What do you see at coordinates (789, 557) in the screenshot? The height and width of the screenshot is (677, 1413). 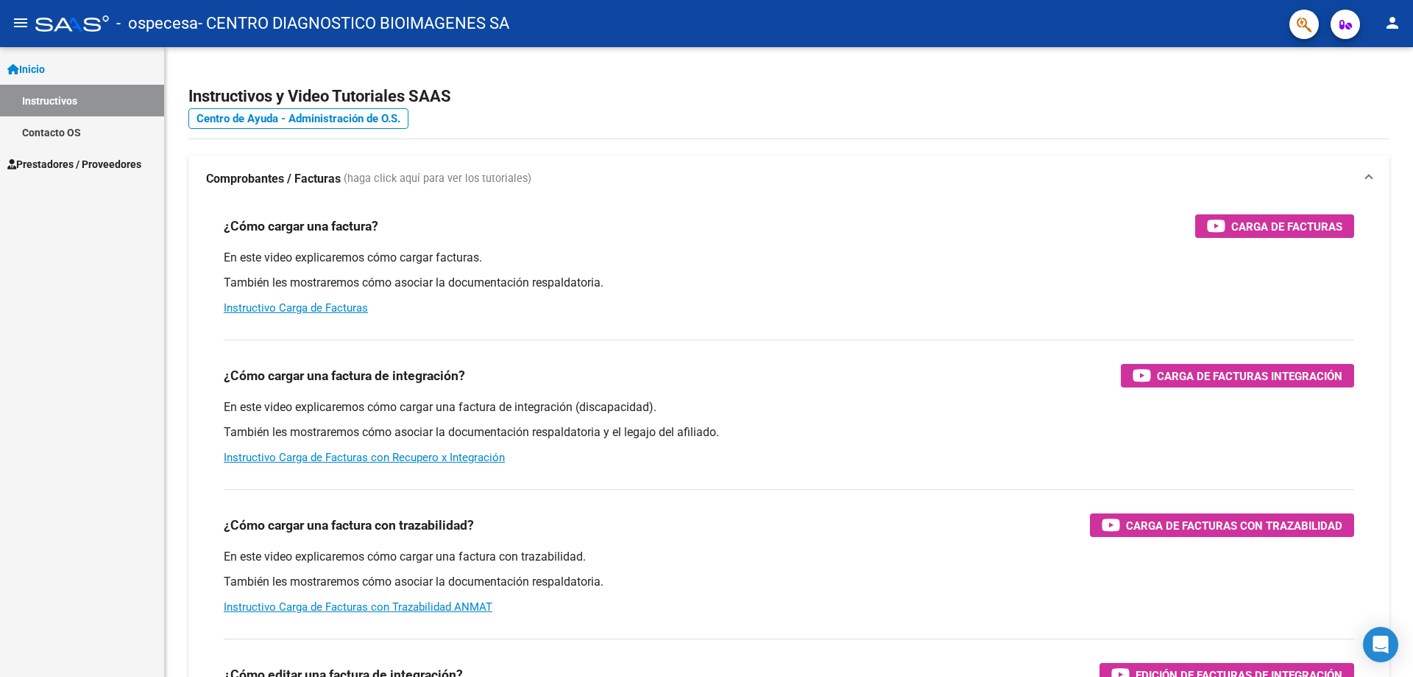 I see `p: En este video explicaremos cómo cargar una factura con trazabilidad.` at bounding box center [789, 557].